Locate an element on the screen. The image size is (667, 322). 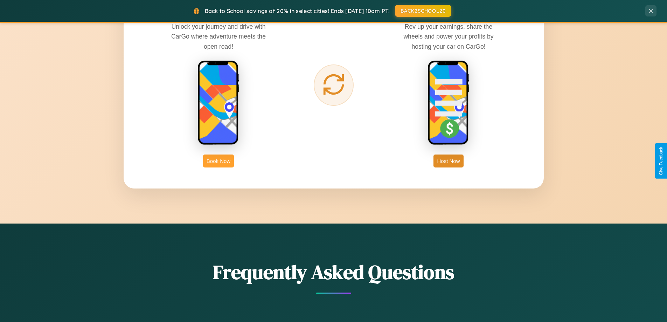
button: Book Now is located at coordinates (218, 161).